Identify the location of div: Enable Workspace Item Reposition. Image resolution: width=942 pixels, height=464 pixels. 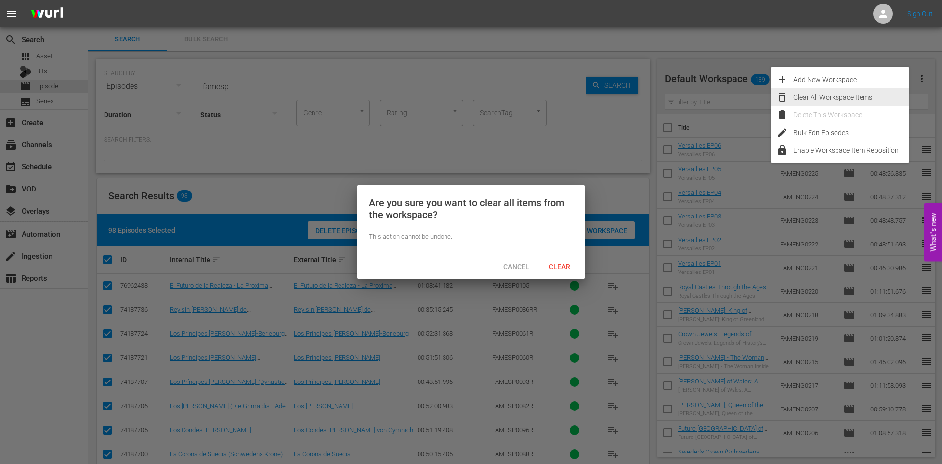
(851, 150).